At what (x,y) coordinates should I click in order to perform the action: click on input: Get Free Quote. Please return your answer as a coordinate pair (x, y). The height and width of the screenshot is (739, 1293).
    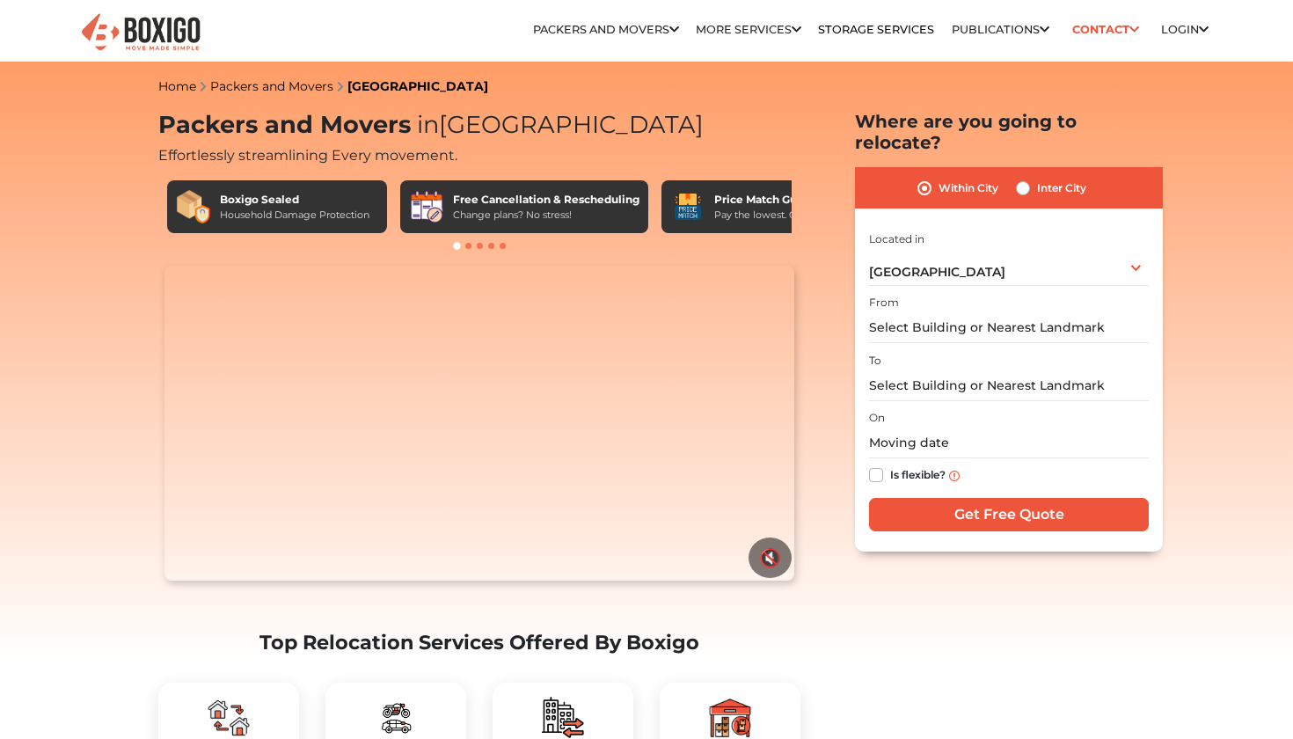
    Looking at the image, I should click on (1009, 515).